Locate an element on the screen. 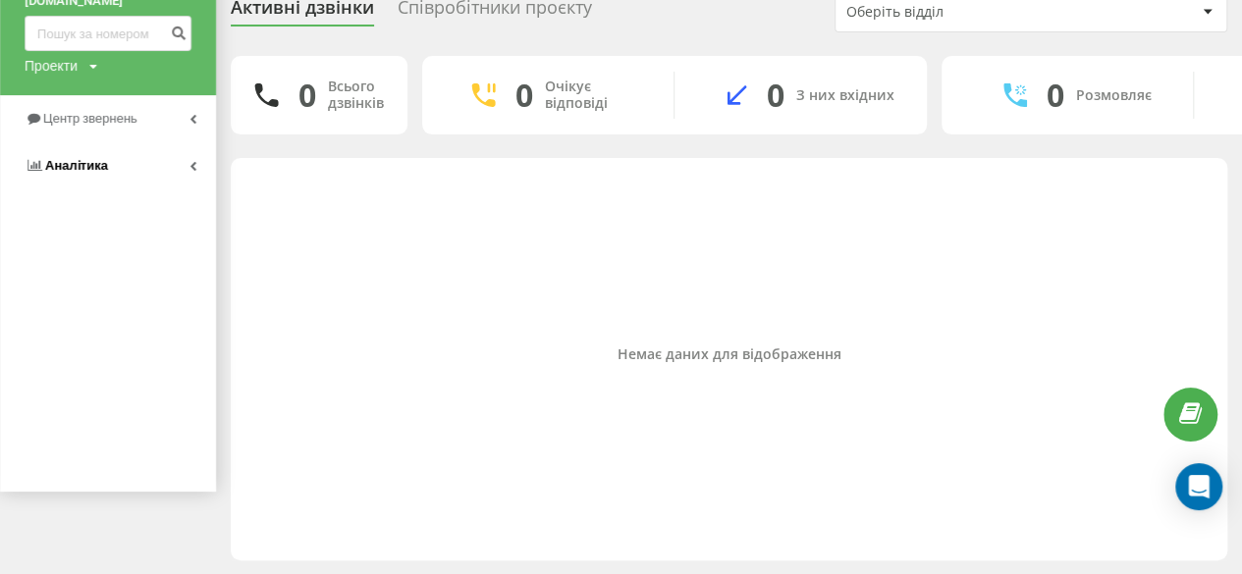  div: Проекти is located at coordinates (51, 66).